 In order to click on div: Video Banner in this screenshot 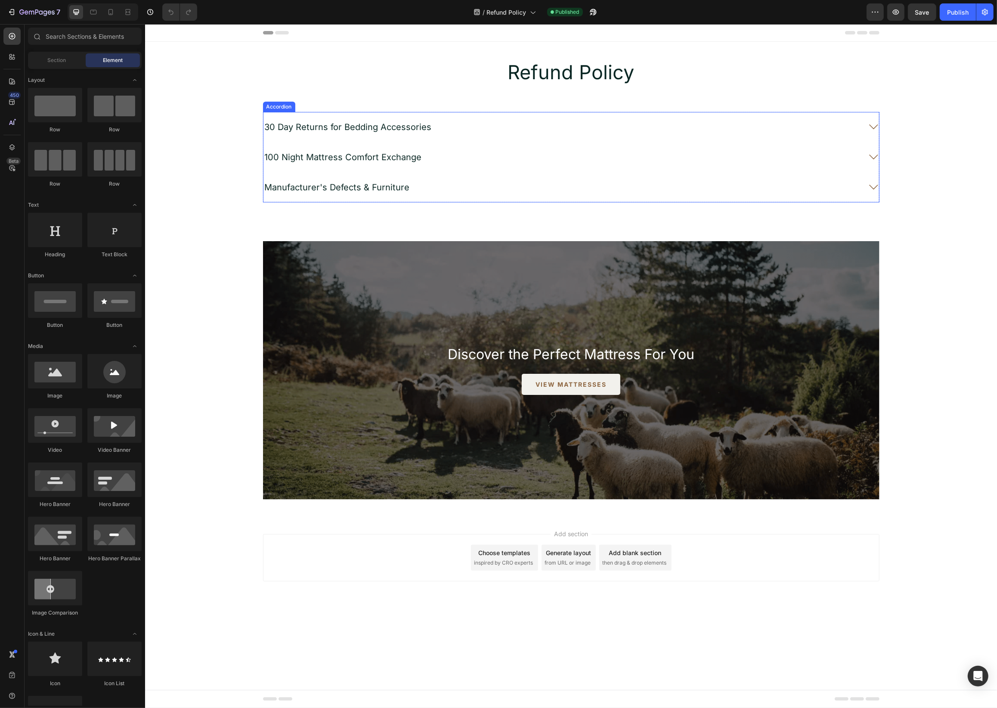, I will do `click(114, 450)`.